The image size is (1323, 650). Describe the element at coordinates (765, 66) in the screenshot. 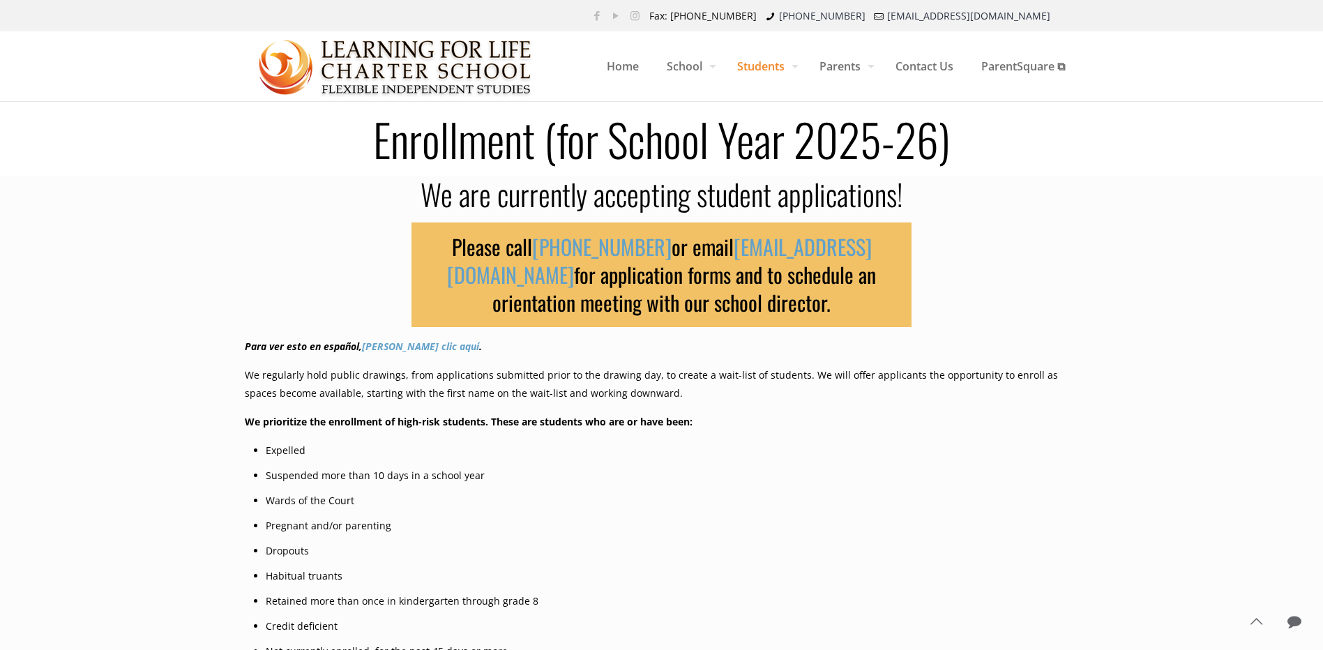

I see `span: Students` at that location.